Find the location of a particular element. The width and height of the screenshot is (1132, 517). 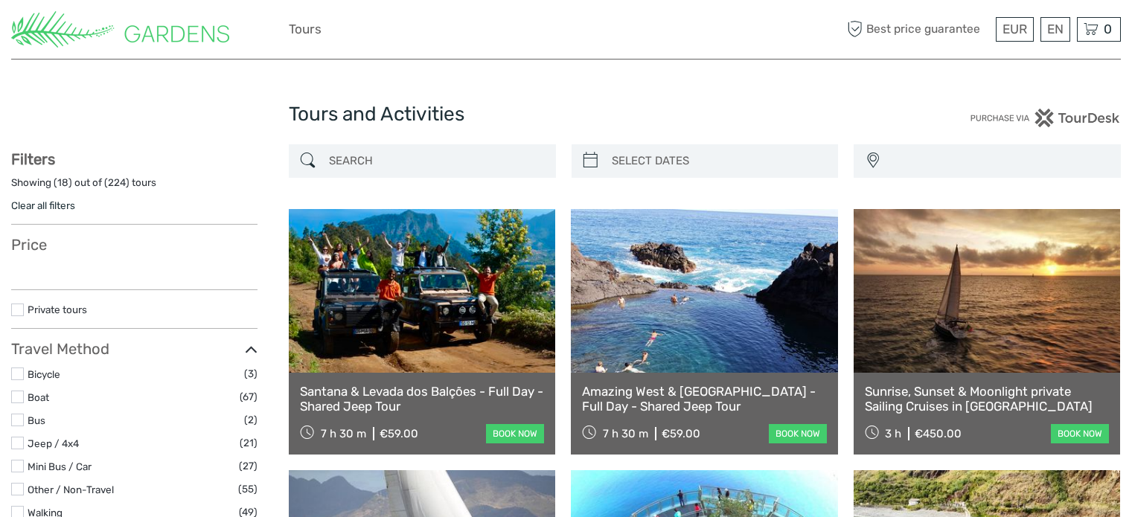

a: Boat is located at coordinates (38, 398).